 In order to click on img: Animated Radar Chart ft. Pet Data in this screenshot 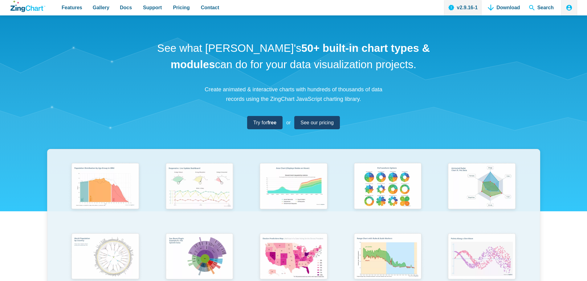, I will do `click(482, 187)`.